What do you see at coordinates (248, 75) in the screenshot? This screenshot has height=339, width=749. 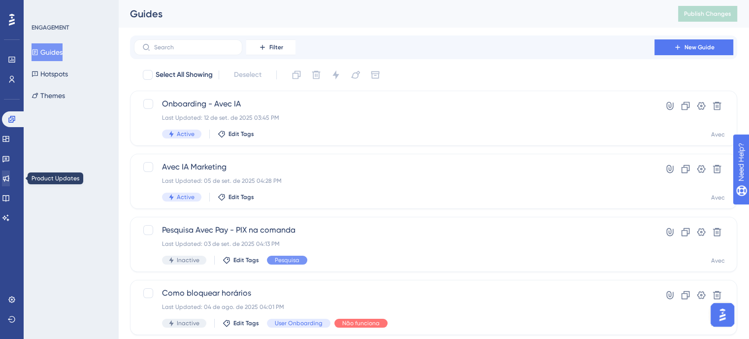 I see `span: Deselect` at bounding box center [248, 75].